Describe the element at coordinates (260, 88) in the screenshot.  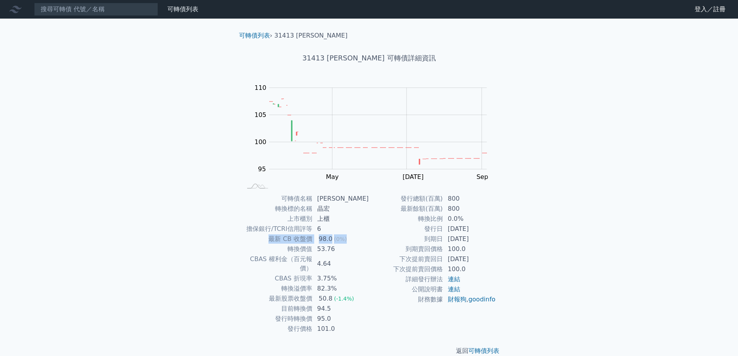
I see `tspan: 110` at that location.